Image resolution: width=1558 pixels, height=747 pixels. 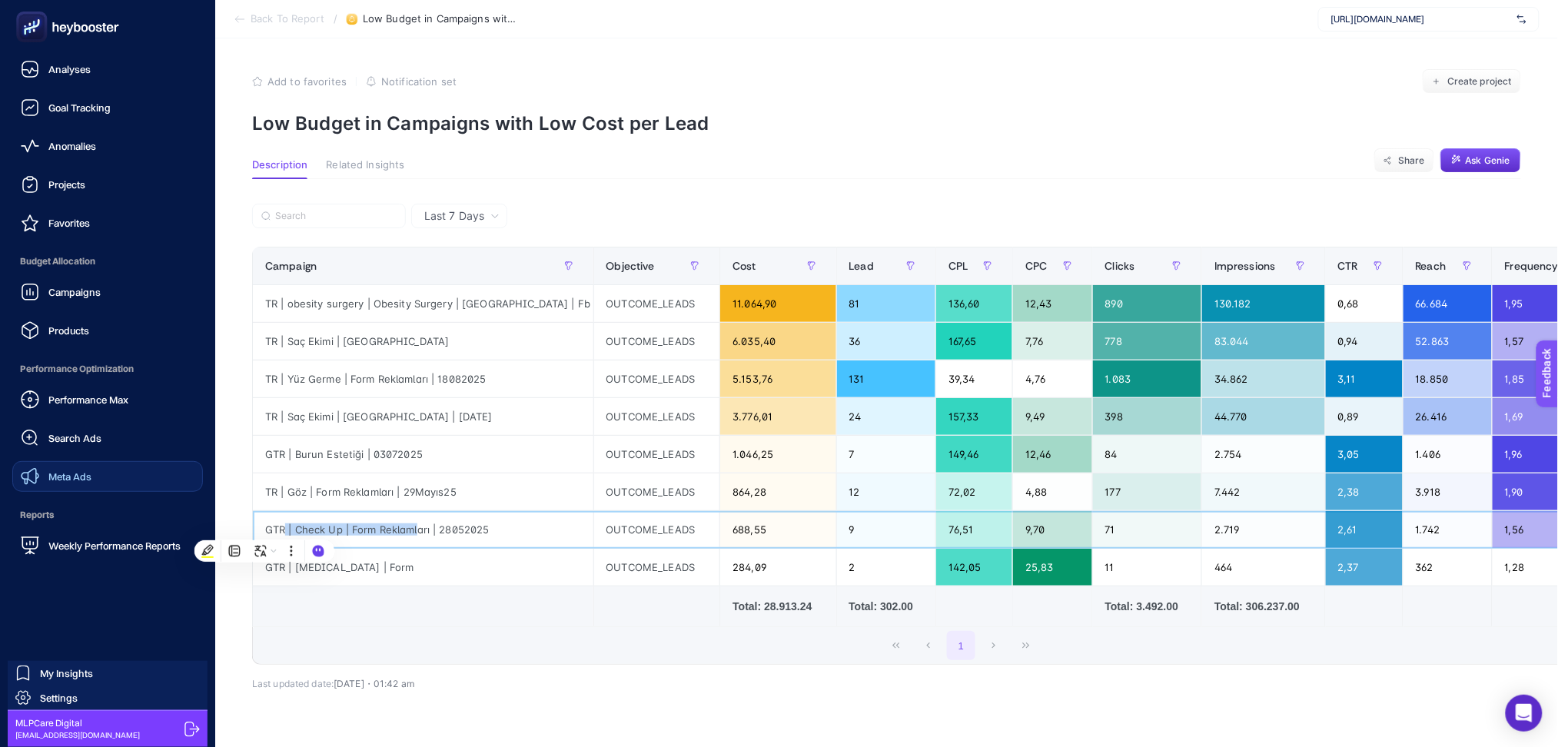 What do you see at coordinates (1263, 492) in the screenshot?
I see `div: 7.442` at bounding box center [1263, 492].